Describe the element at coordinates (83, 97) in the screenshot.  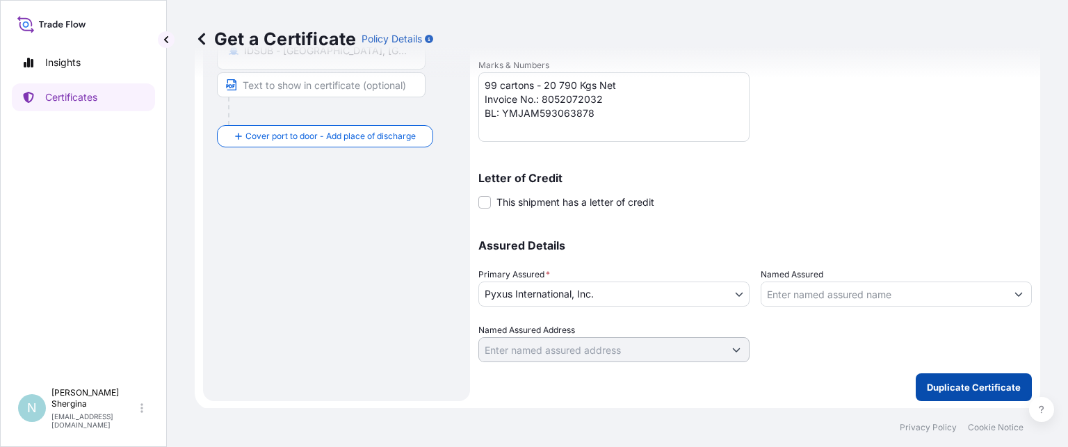
I see `a: Certificates` at that location.